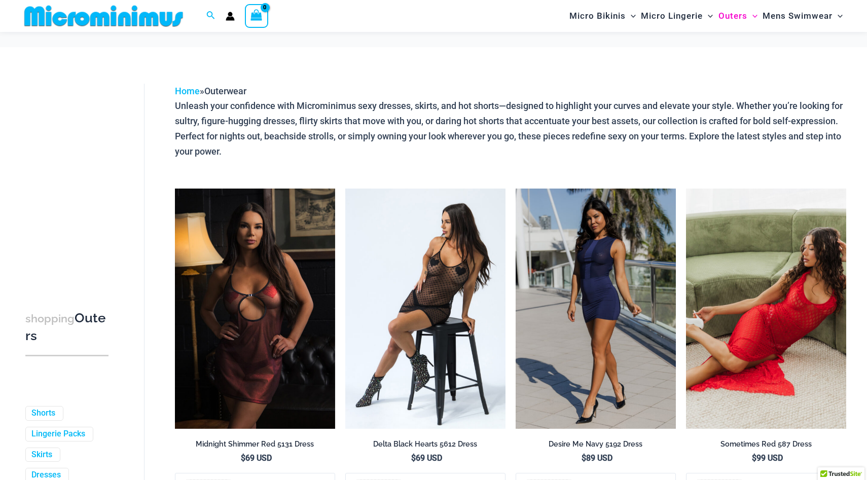 This screenshot has height=480, width=867. Describe the element at coordinates (225, 91) in the screenshot. I see `span: Outerwear` at that location.